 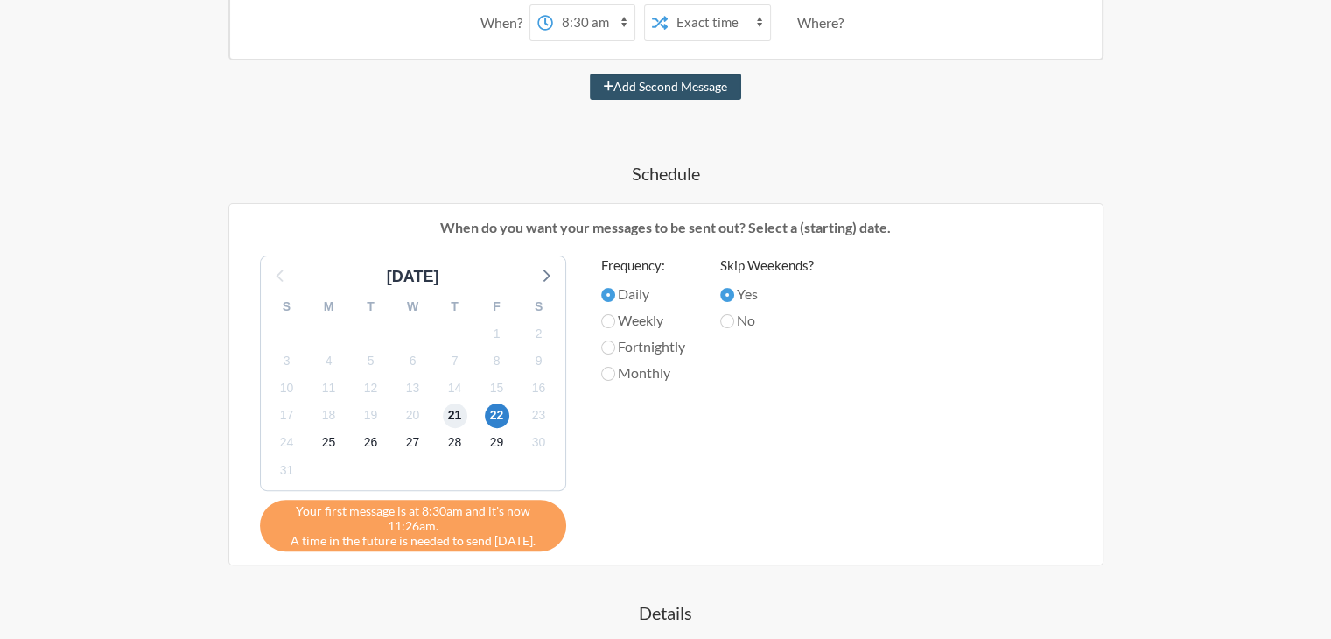 What do you see at coordinates (455, 360) in the screenshot?
I see `span: Sunday, September 7, 2025` at bounding box center [455, 360].